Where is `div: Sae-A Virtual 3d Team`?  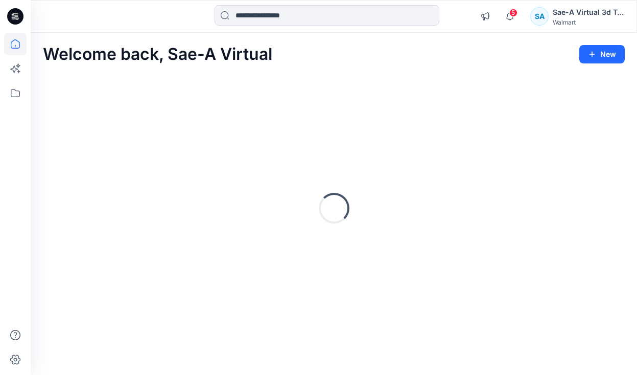
div: Sae-A Virtual 3d Team is located at coordinates (589, 12).